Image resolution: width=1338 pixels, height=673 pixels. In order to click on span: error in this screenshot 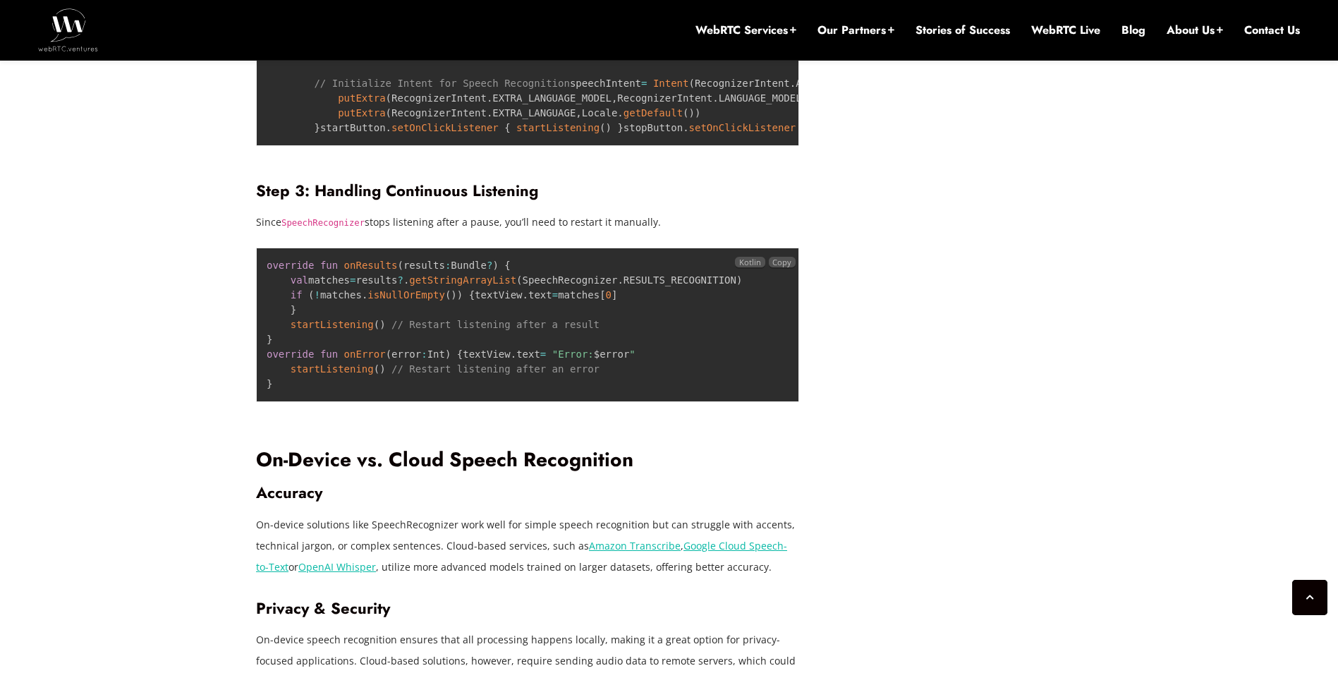, I will do `click(614, 354)`.